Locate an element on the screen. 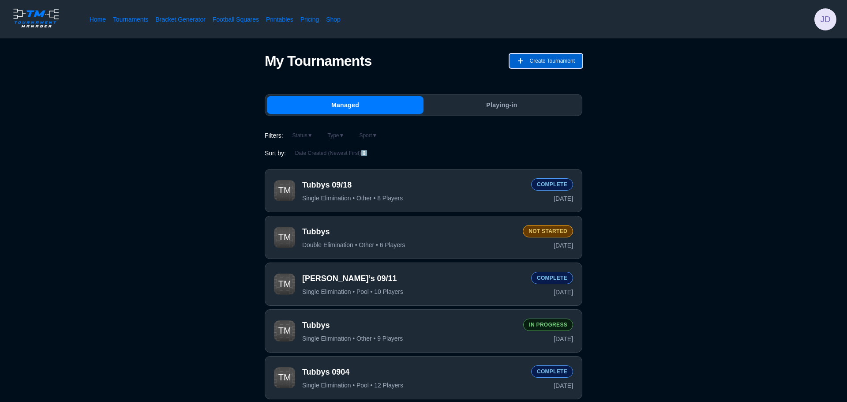  div: In Progress is located at coordinates (548, 325).